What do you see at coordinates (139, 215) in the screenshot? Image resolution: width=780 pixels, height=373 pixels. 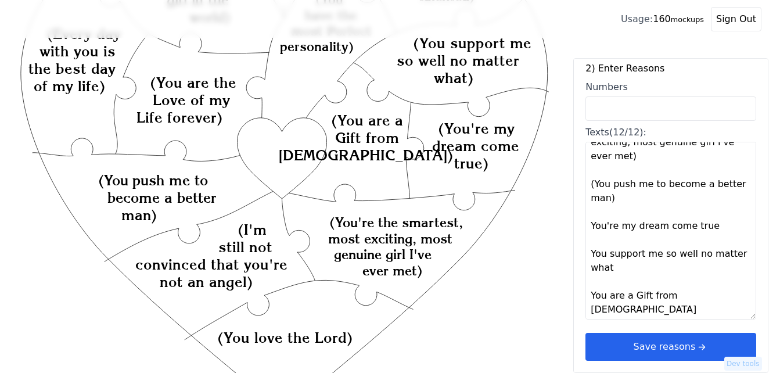 I see `text: man)` at bounding box center [139, 215].